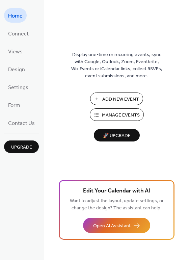 This screenshot has width=189, height=260. I want to click on span: Form, so click(14, 105).